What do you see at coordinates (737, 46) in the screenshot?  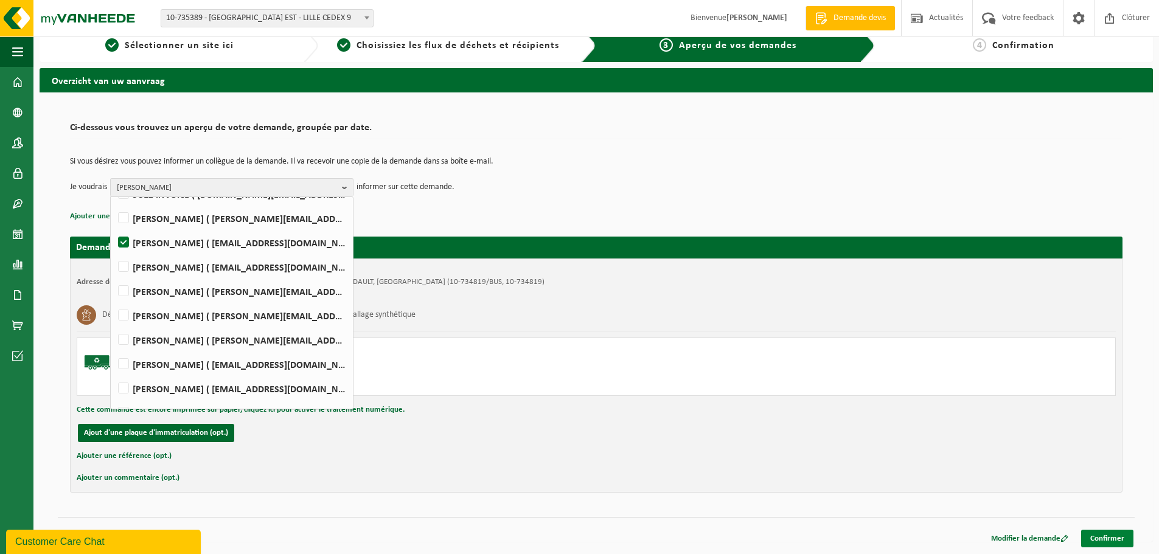 I see `span: Aperçu de vos demandes` at bounding box center [737, 46].